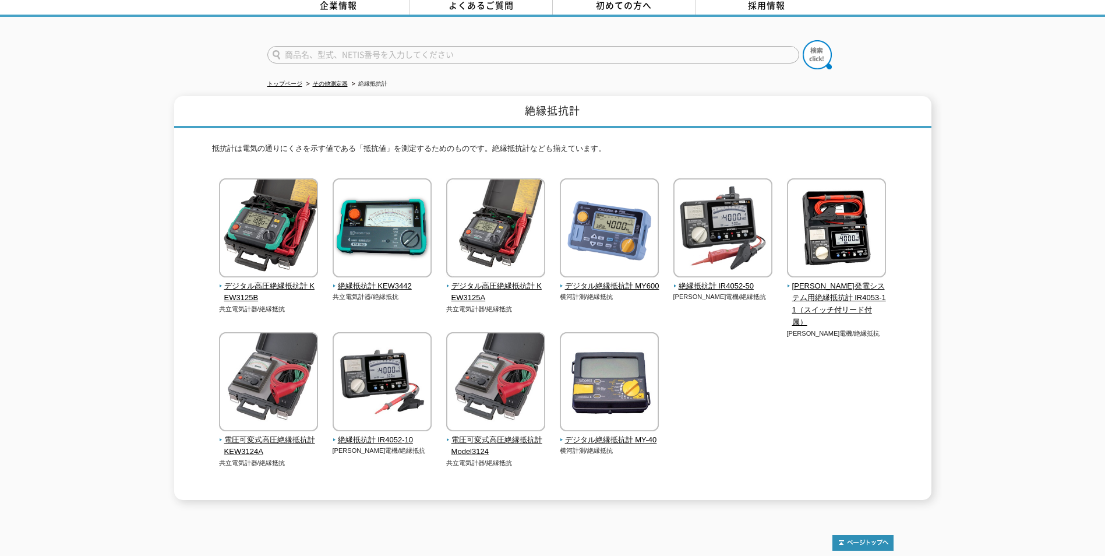  Describe the element at coordinates (382, 383) in the screenshot. I see `img: 絶縁抵抗計 IR4052-10` at that location.